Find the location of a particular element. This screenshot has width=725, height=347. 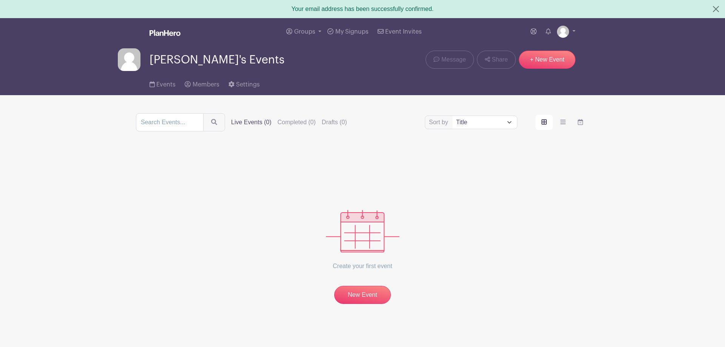

label: Drafts (0) is located at coordinates (334, 122).